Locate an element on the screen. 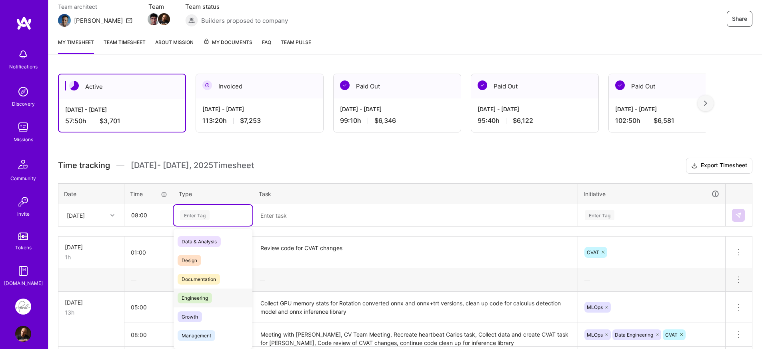 The width and height of the screenshot is (762, 349). span: Engineering is located at coordinates (195, 297).